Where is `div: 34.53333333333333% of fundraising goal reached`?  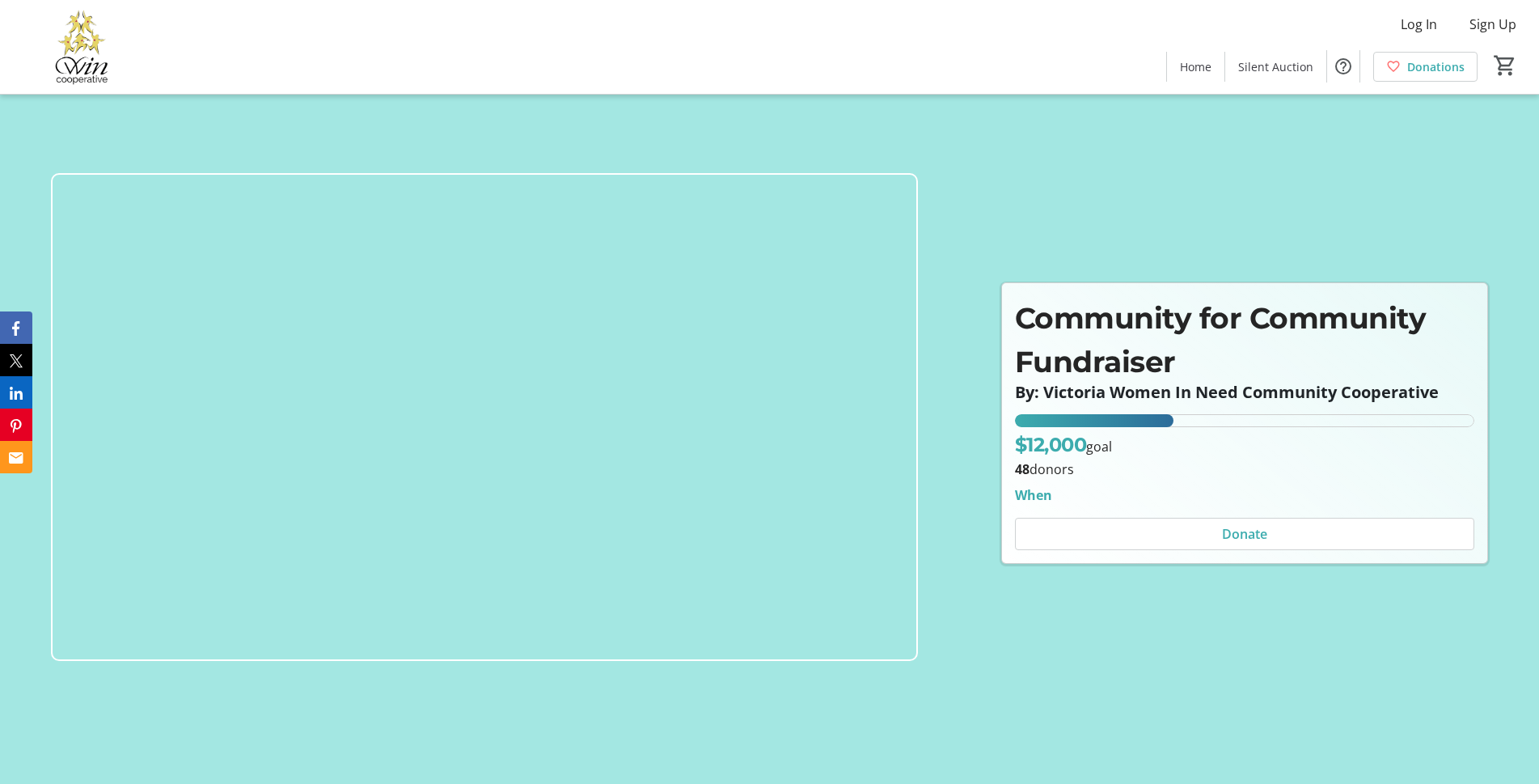 div: 34.53333333333333% of fundraising goal reached is located at coordinates (1245, 421).